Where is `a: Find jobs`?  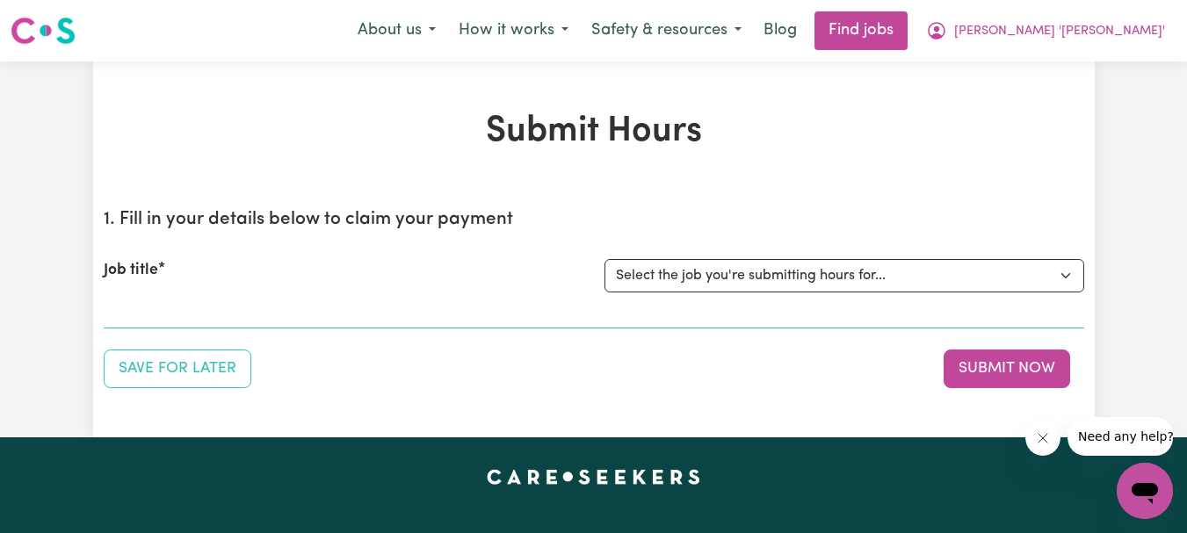
a: Find jobs is located at coordinates (861, 31).